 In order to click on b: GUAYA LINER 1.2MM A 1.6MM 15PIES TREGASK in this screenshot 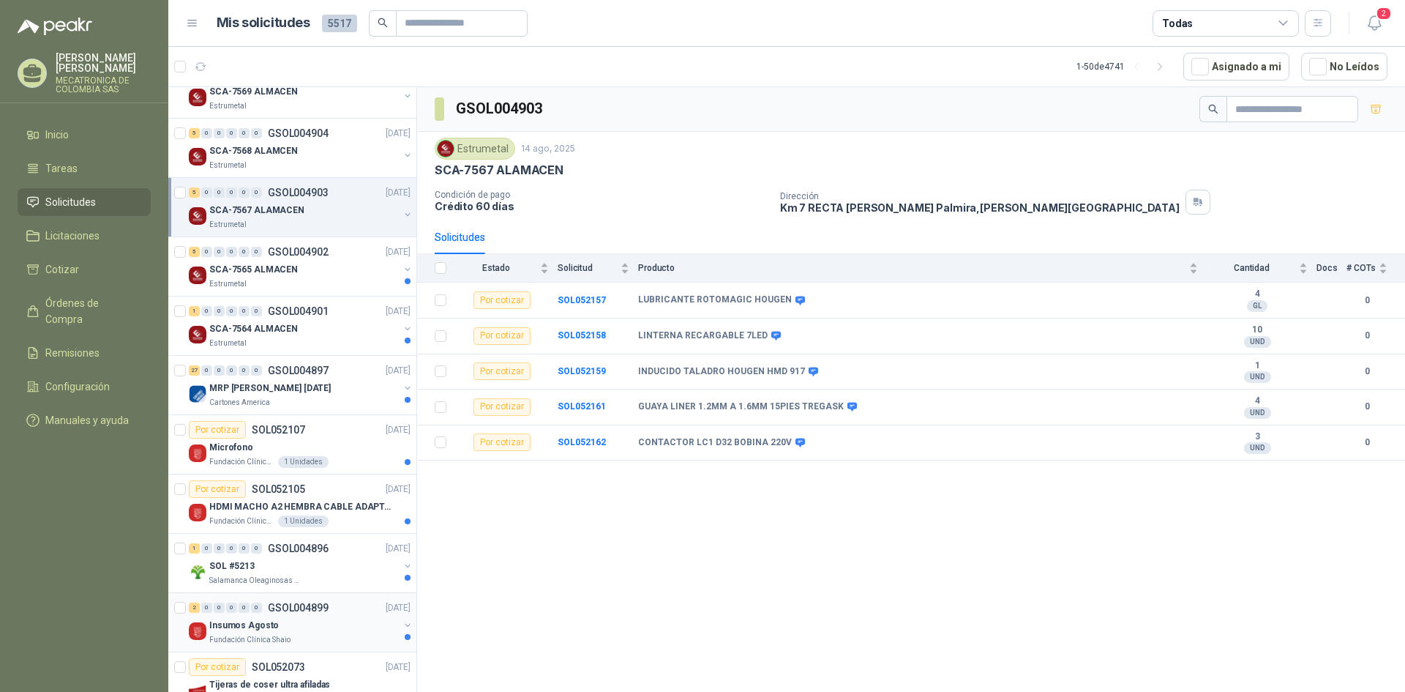, I will do `click(741, 407)`.